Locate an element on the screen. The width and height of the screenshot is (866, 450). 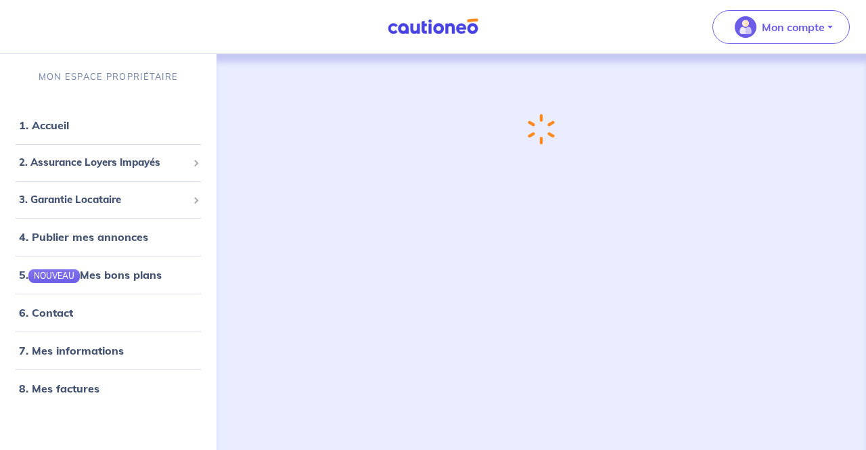
div: 8. Mes factures is located at coordinates (108, 388).